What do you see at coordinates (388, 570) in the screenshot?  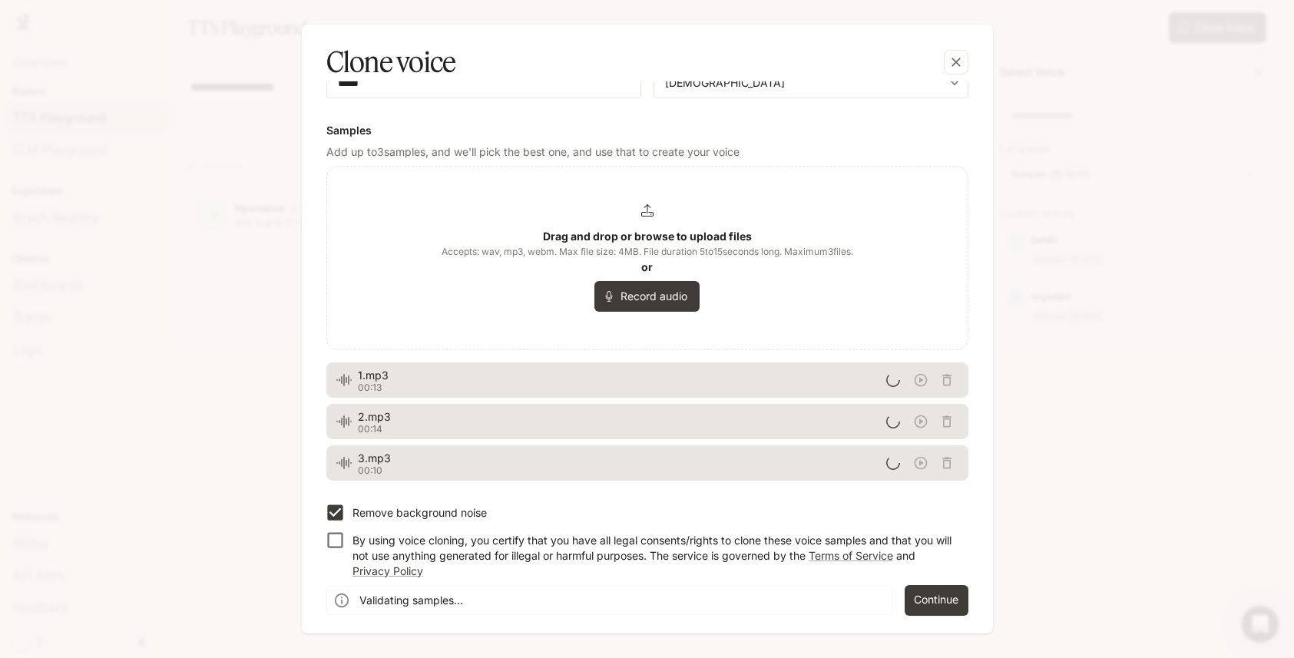 I see `a: Privacy Policy` at bounding box center [388, 570].